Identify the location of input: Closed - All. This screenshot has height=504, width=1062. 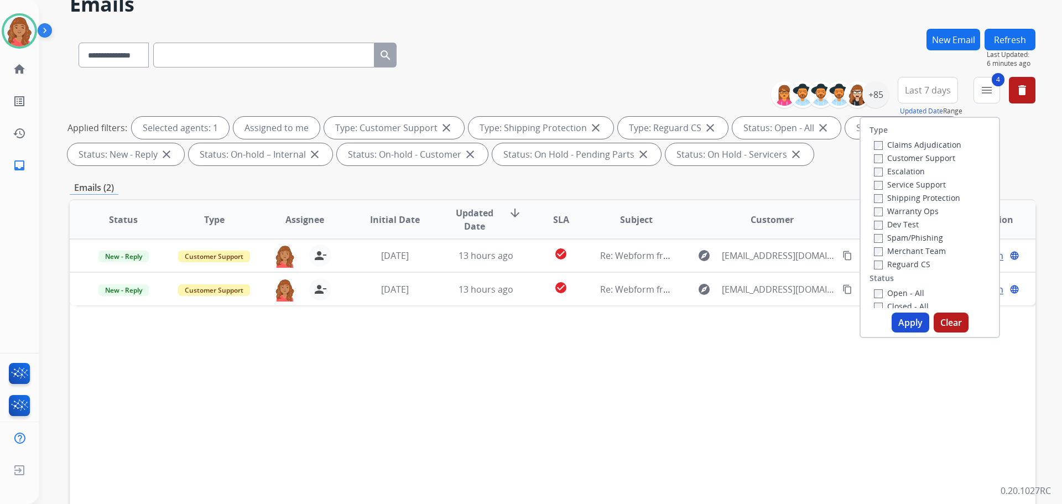
(878, 307).